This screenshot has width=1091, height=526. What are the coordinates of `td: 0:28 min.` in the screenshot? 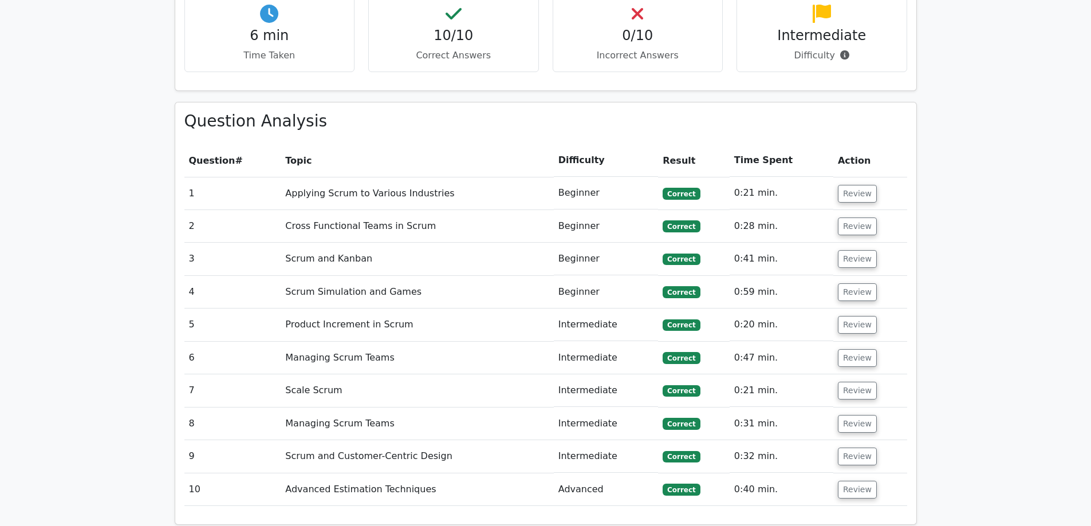 It's located at (781, 226).